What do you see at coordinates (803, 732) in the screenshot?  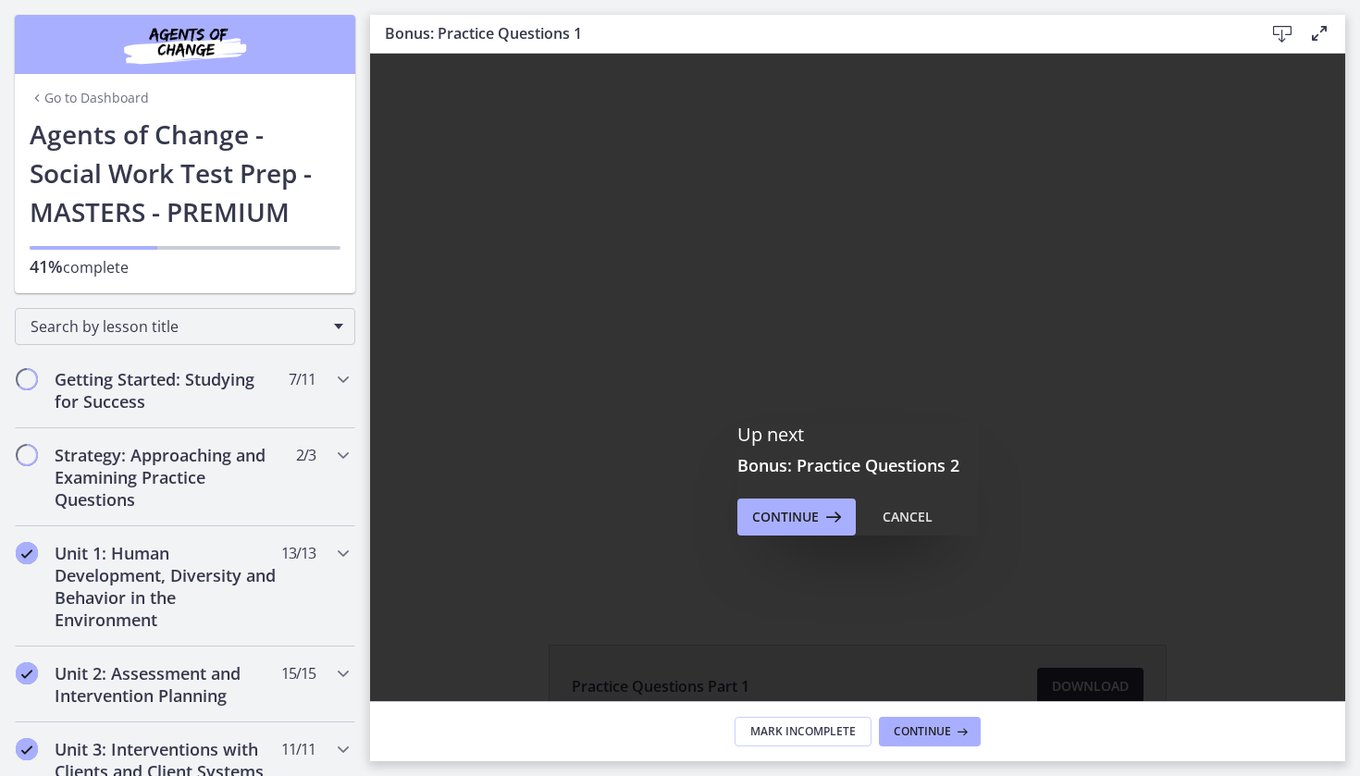 I see `span: Mark Incomplete` at bounding box center [803, 732].